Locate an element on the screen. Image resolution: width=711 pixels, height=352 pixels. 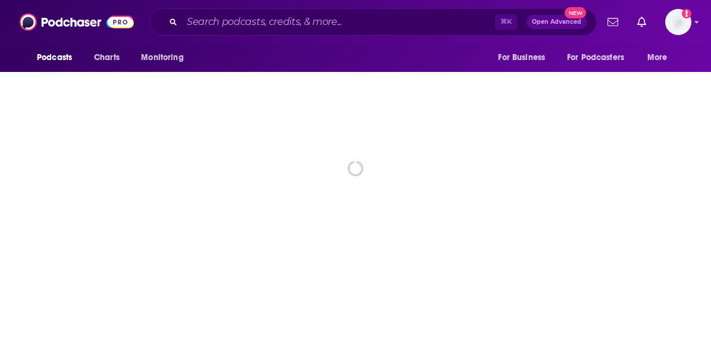
span: ⌘ K is located at coordinates (506, 22).